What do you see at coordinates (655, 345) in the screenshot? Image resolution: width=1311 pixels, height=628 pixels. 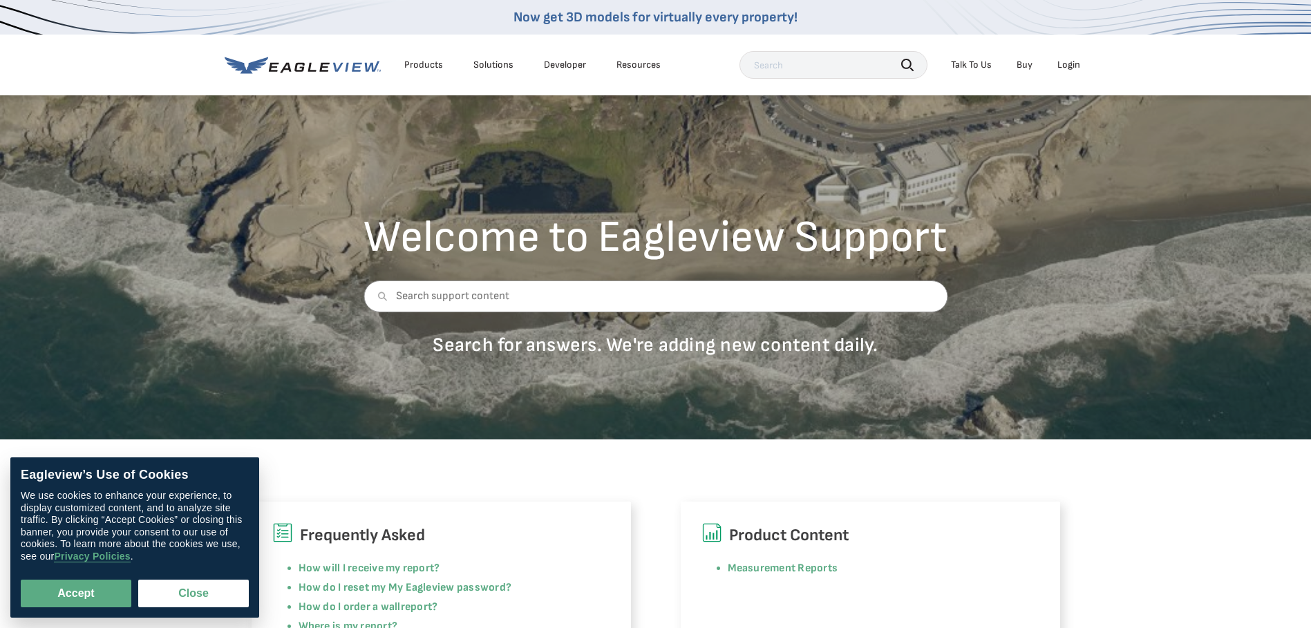 I see `p: Search for answers. We're adding new content daily.` at bounding box center [655, 345].